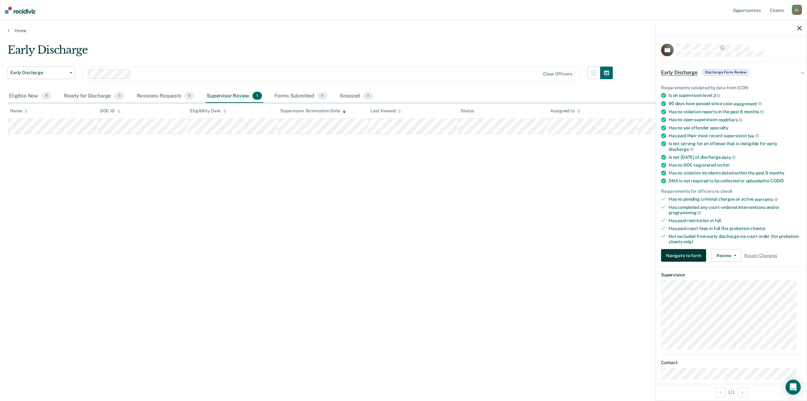 This screenshot has height=401, width=807. I want to click on div: Clear officers, so click(558, 74).